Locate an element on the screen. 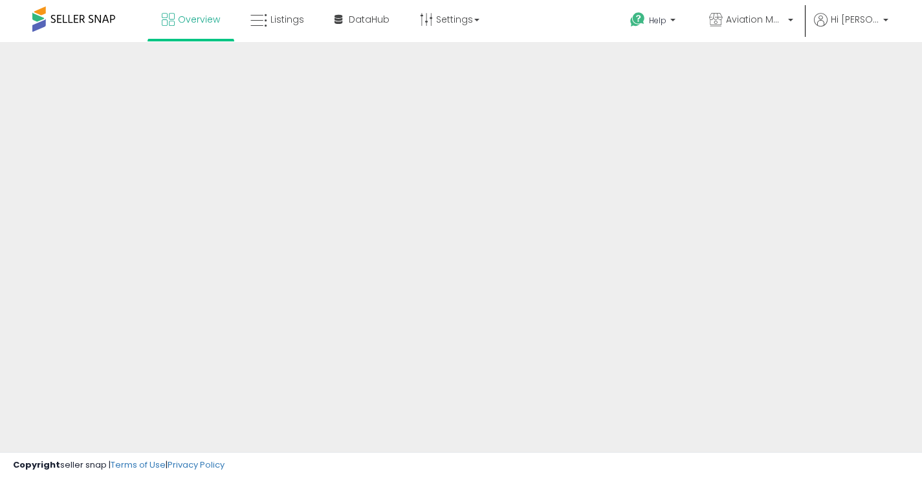  div: seller snap | | is located at coordinates (118, 465).